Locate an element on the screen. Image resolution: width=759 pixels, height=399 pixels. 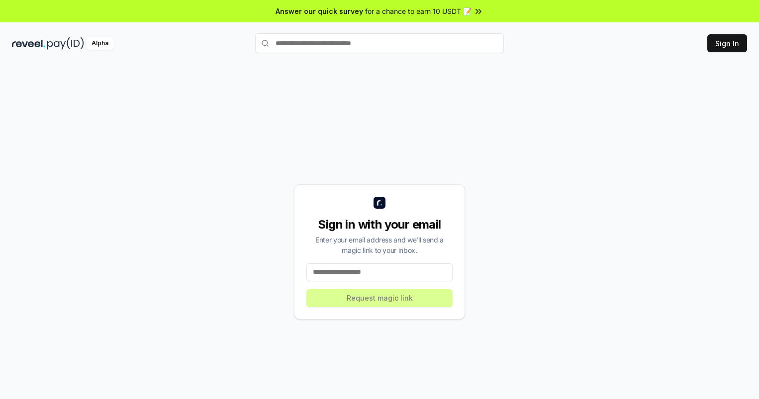
div: Sign in with your email is located at coordinates (380, 225).